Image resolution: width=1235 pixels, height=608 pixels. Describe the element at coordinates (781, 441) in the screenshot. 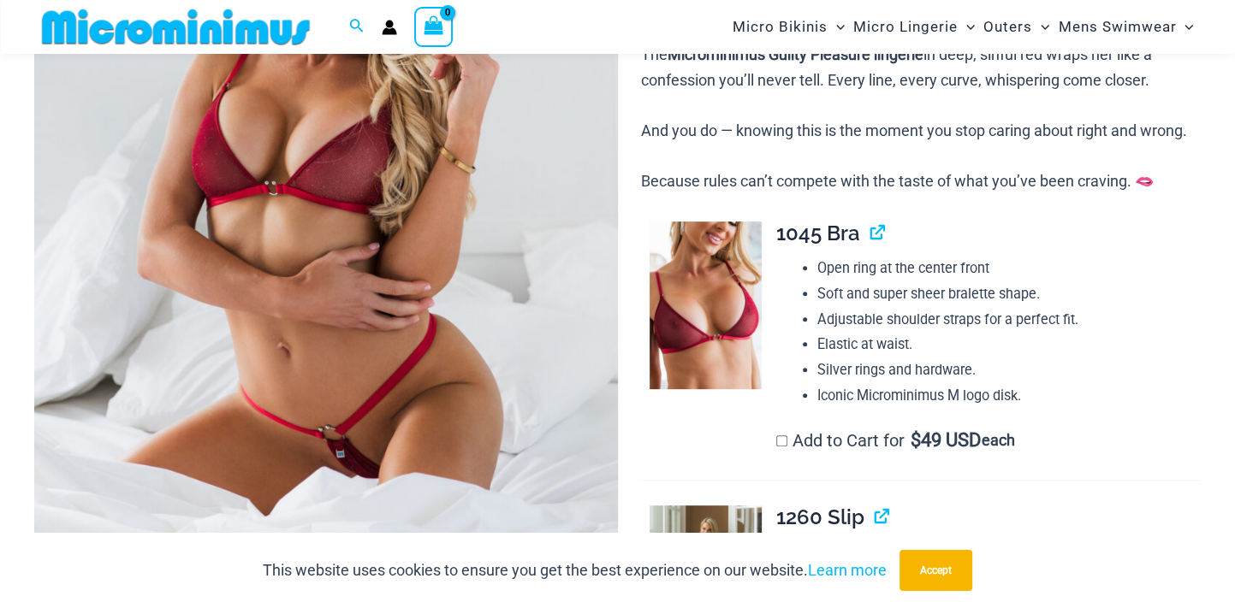

I see `input: Add to Cart for$49 USD each` at that location.